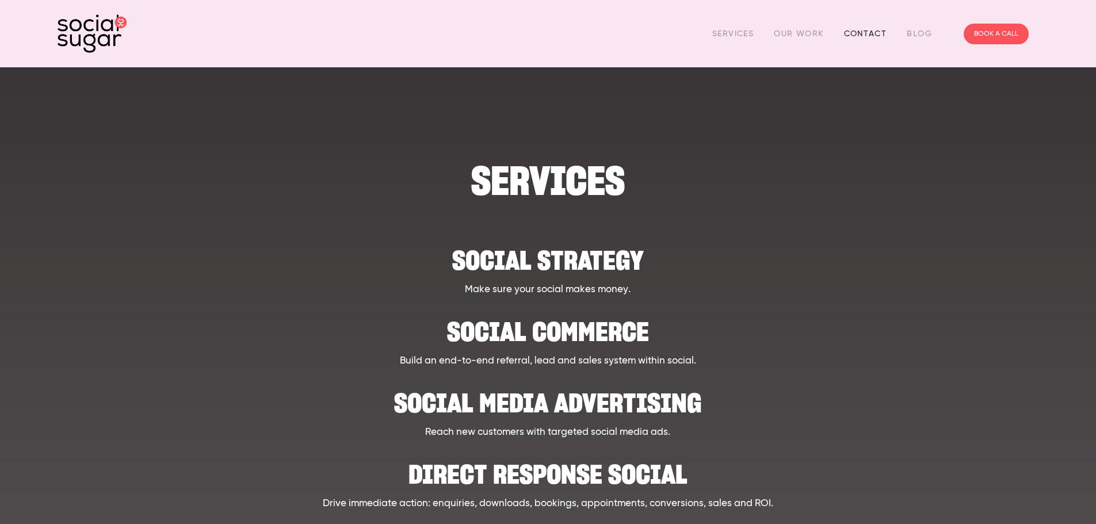 This screenshot has height=524, width=1096. I want to click on h2: Social Commerce, so click(548, 326).